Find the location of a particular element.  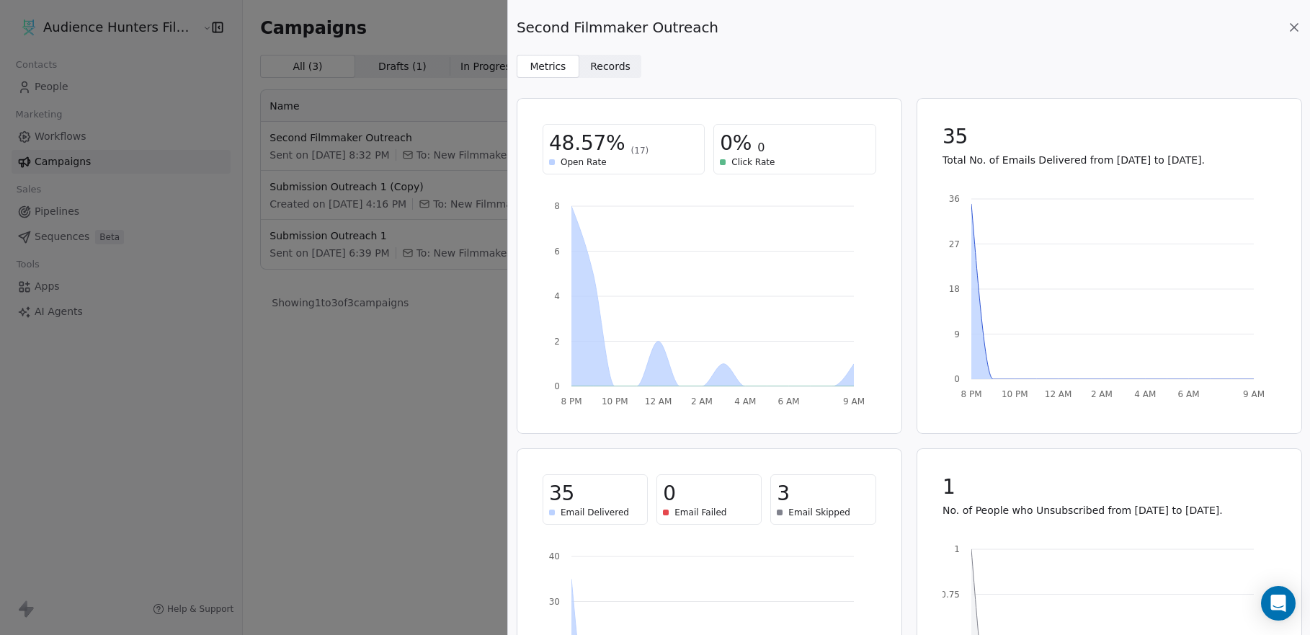

span: (17) is located at coordinates (640, 151).